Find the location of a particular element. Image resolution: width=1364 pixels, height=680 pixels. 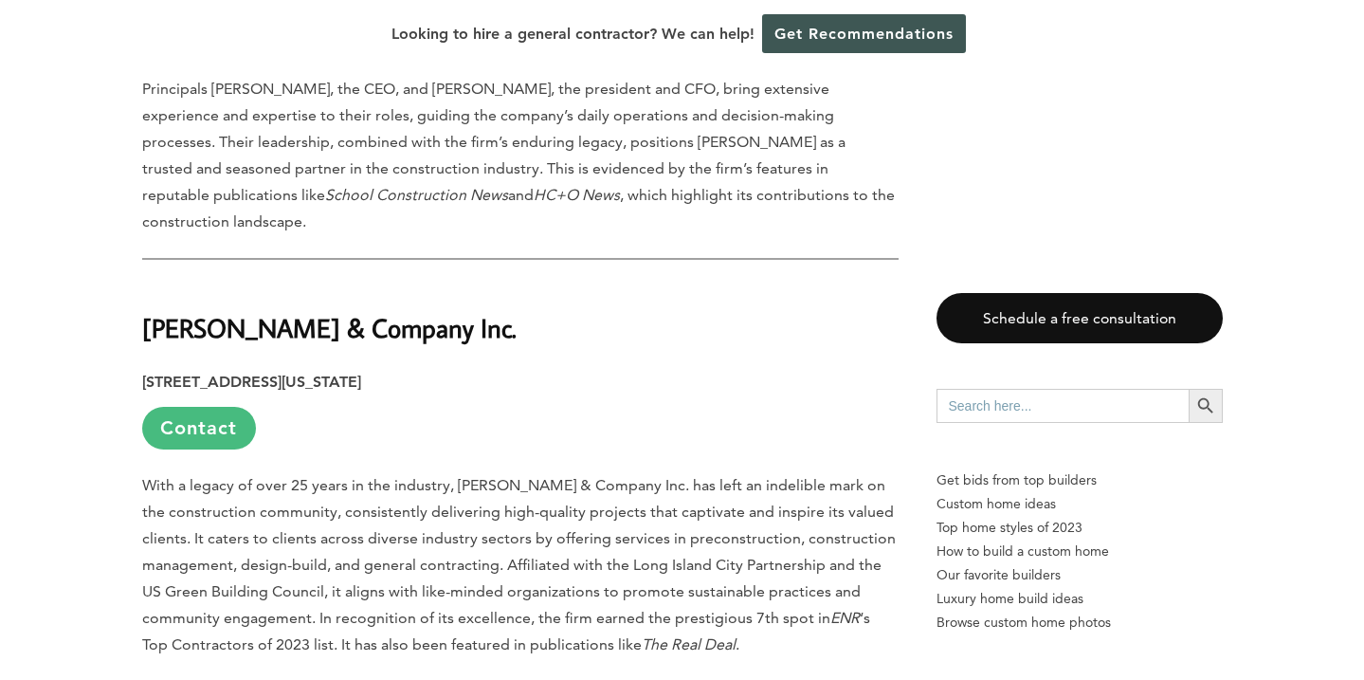

p: Luxury home build ideas is located at coordinates (1079, 598).